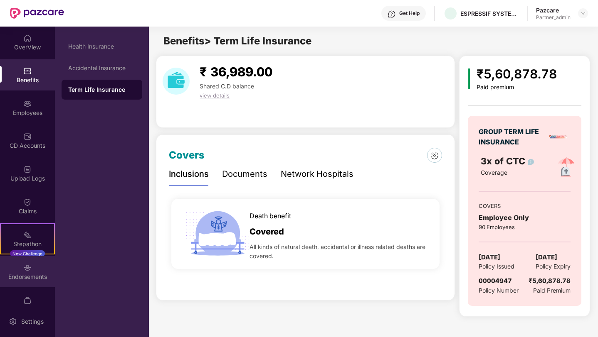  Describe the element at coordinates (552, 291) in the screenshot. I see `span: Paid Premium` at that location.